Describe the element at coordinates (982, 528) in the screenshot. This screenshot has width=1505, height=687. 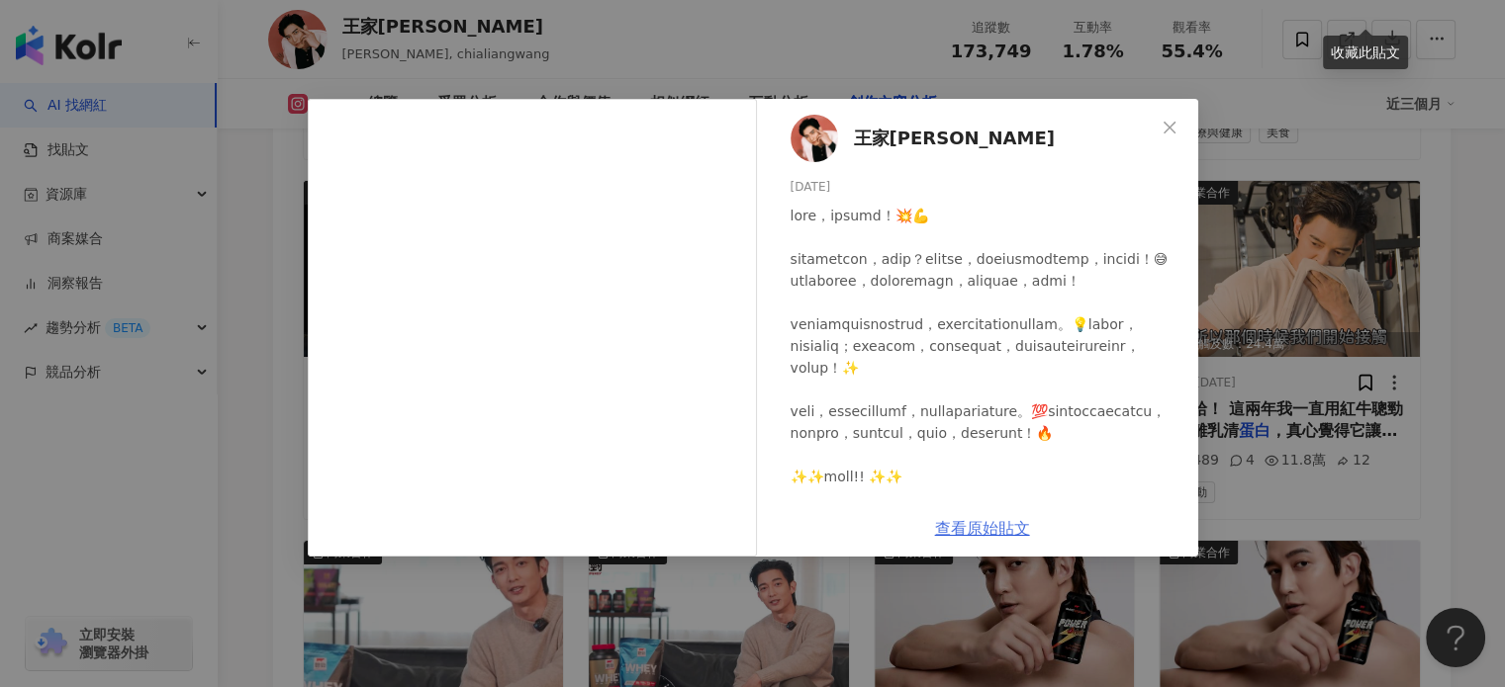
I see `a: 查看原始貼文` at that location.